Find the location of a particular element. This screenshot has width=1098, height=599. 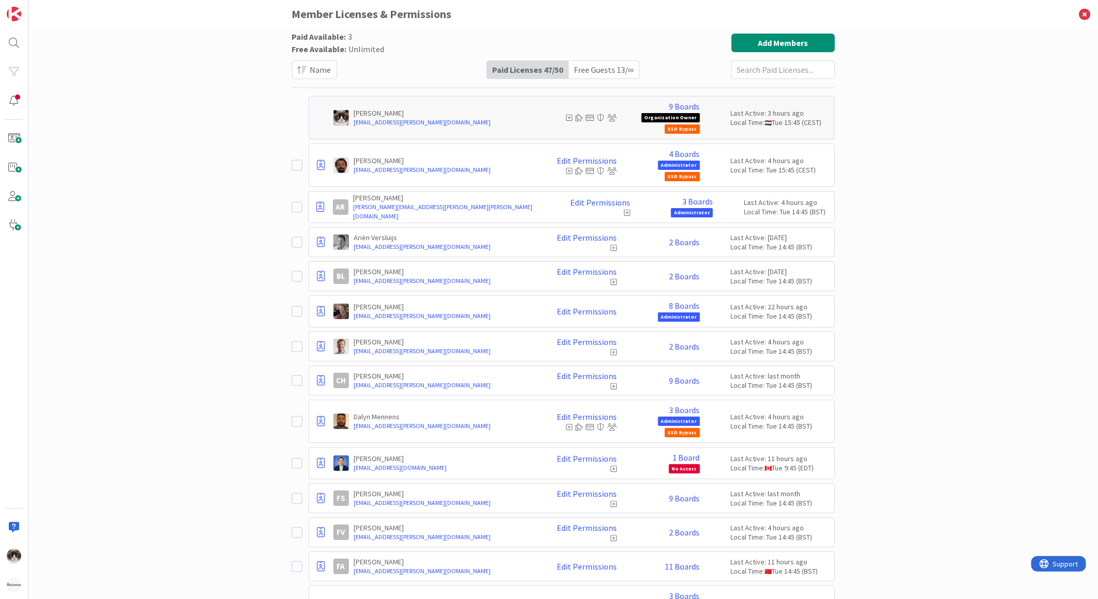

div: FA is located at coordinates (341, 567).